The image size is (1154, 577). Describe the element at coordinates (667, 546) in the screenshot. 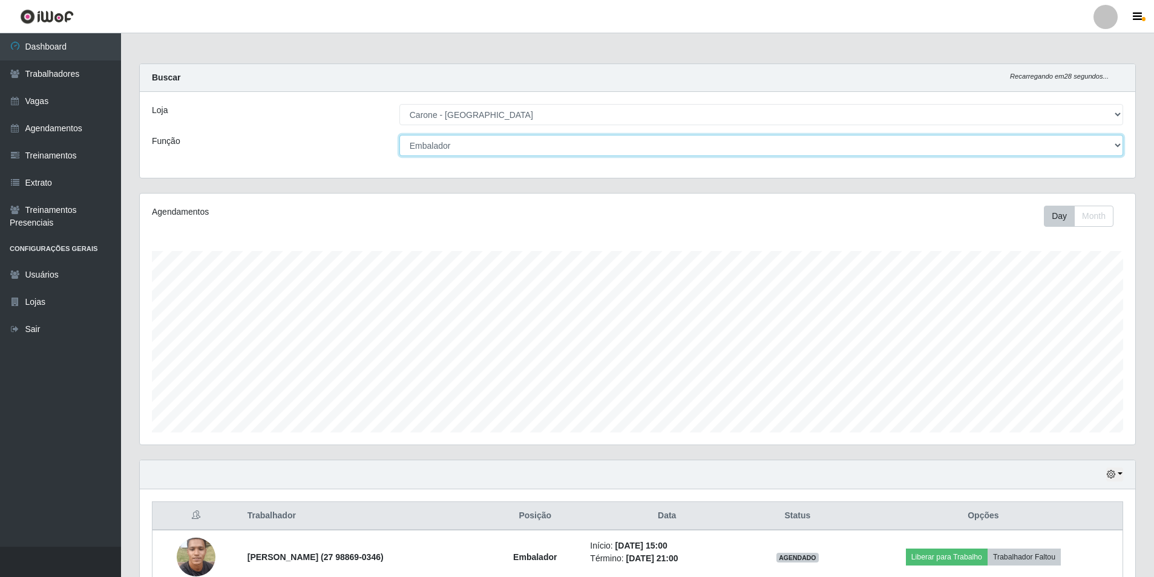

I see `li: Início:` at that location.